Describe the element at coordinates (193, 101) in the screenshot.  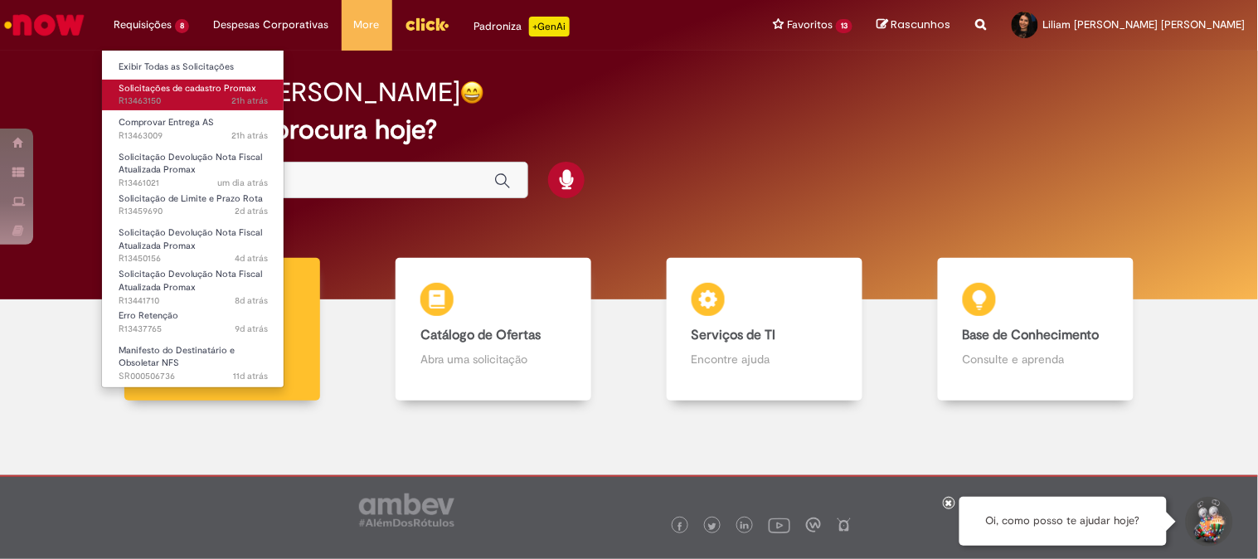
I see `span: R13463150` at that location.